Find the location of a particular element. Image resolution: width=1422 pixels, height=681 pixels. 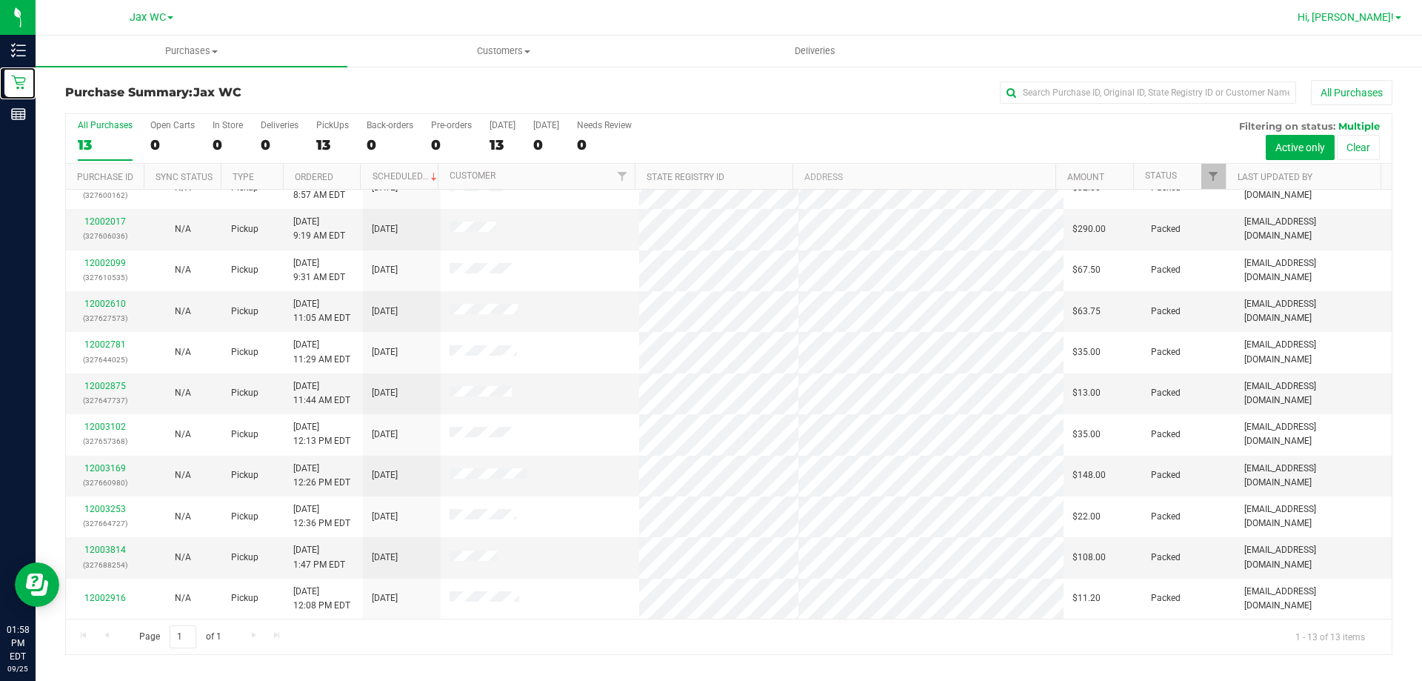

p: (327610535) is located at coordinates (104, 277).